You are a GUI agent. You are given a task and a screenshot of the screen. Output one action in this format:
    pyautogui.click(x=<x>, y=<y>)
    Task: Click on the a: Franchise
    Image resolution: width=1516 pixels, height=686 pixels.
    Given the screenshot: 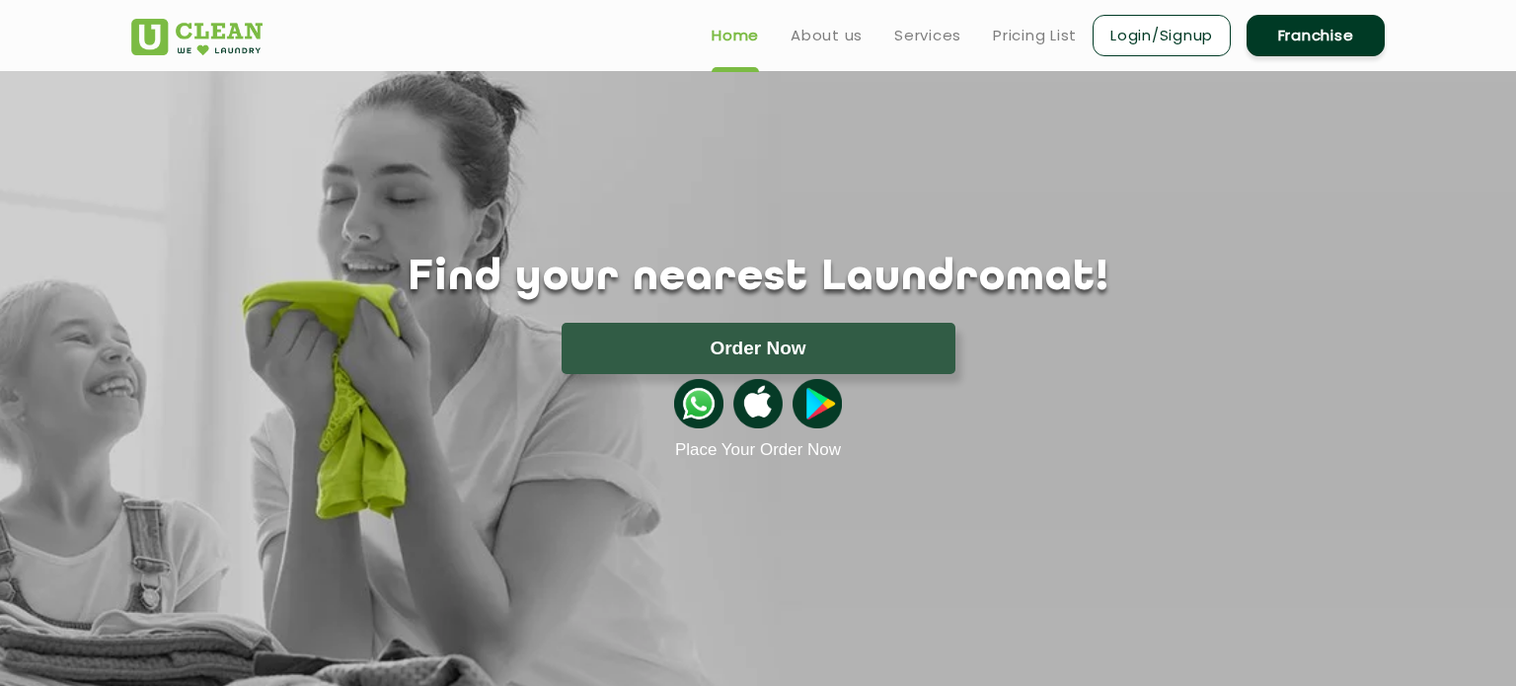 What is the action you would take?
    pyautogui.click(x=1316, y=36)
    